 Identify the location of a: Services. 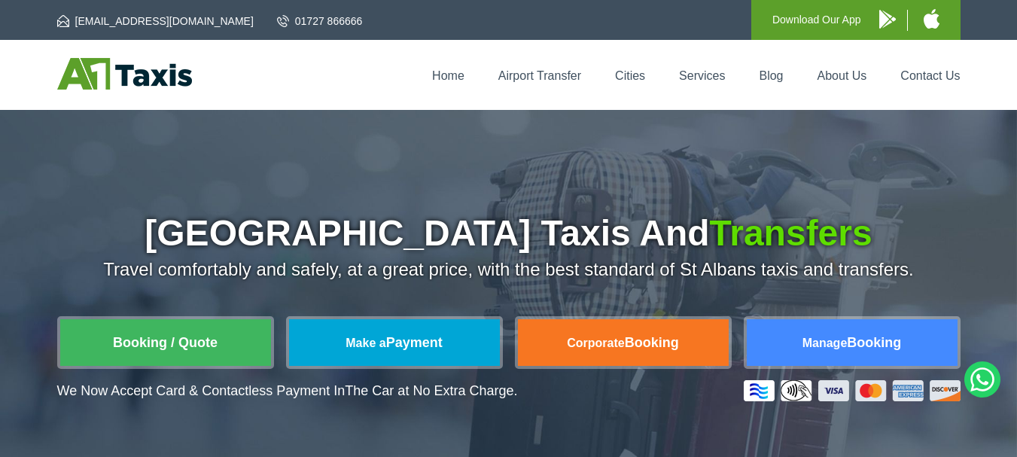
(702, 75).